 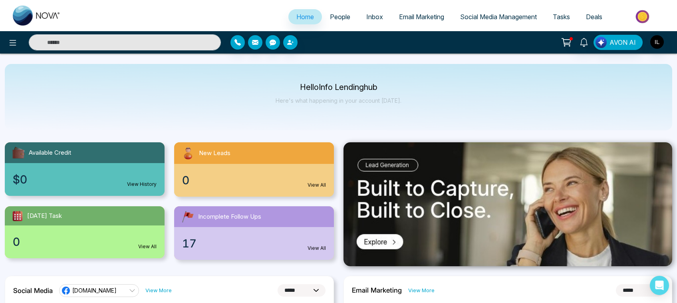 I want to click on a: Home, so click(x=305, y=17).